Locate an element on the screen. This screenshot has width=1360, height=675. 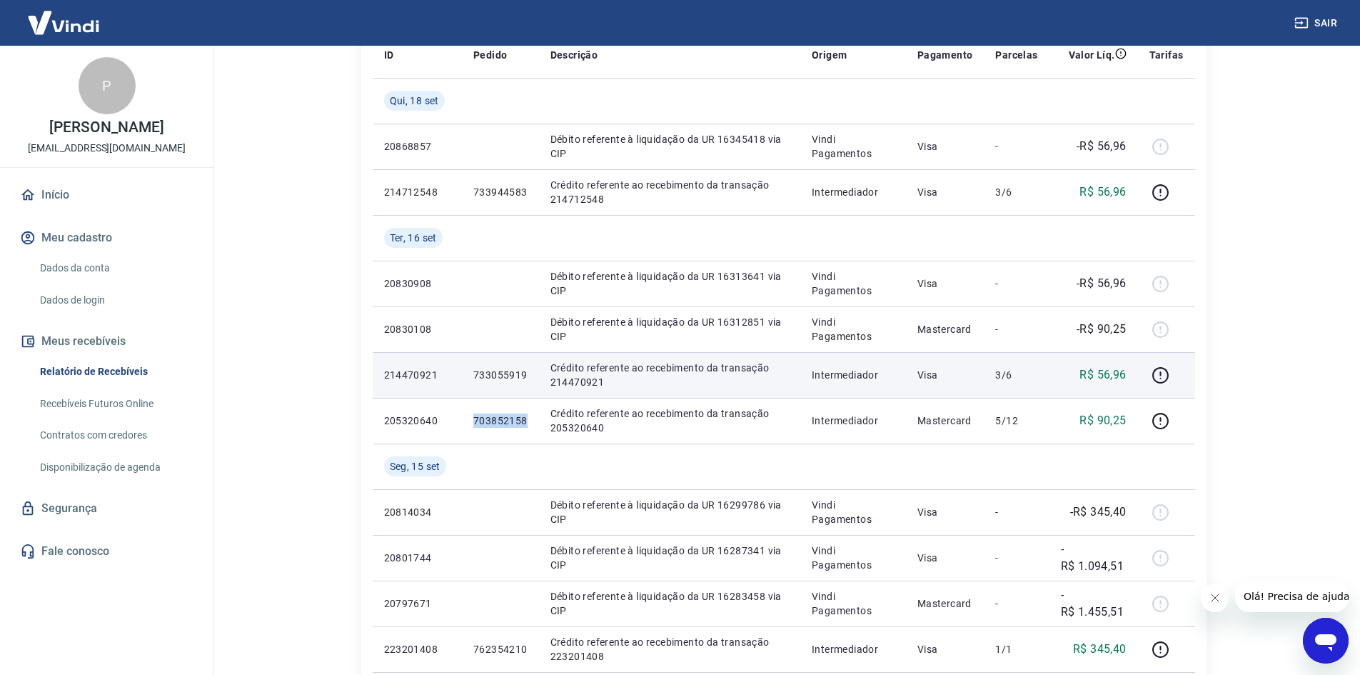
p: Pagamento is located at coordinates (945, 55).